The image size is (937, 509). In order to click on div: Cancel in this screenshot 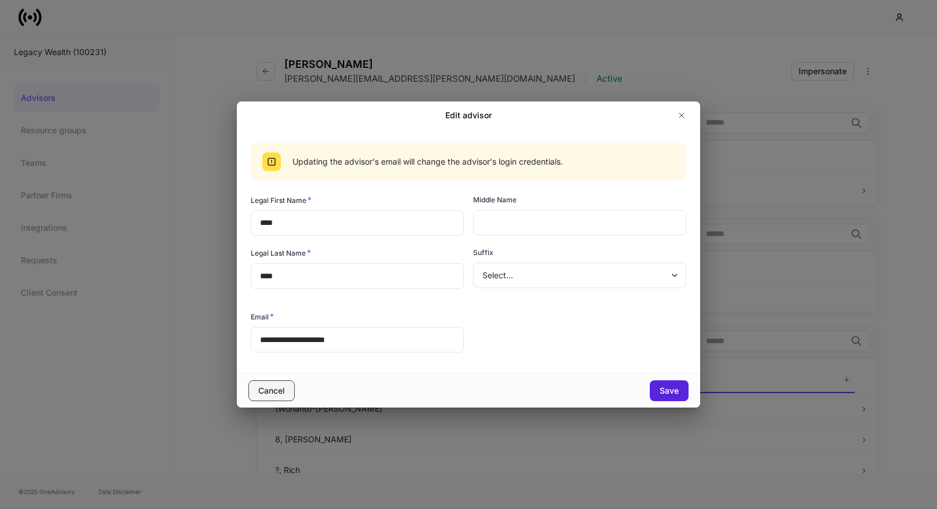, I will do `click(272, 390)`.